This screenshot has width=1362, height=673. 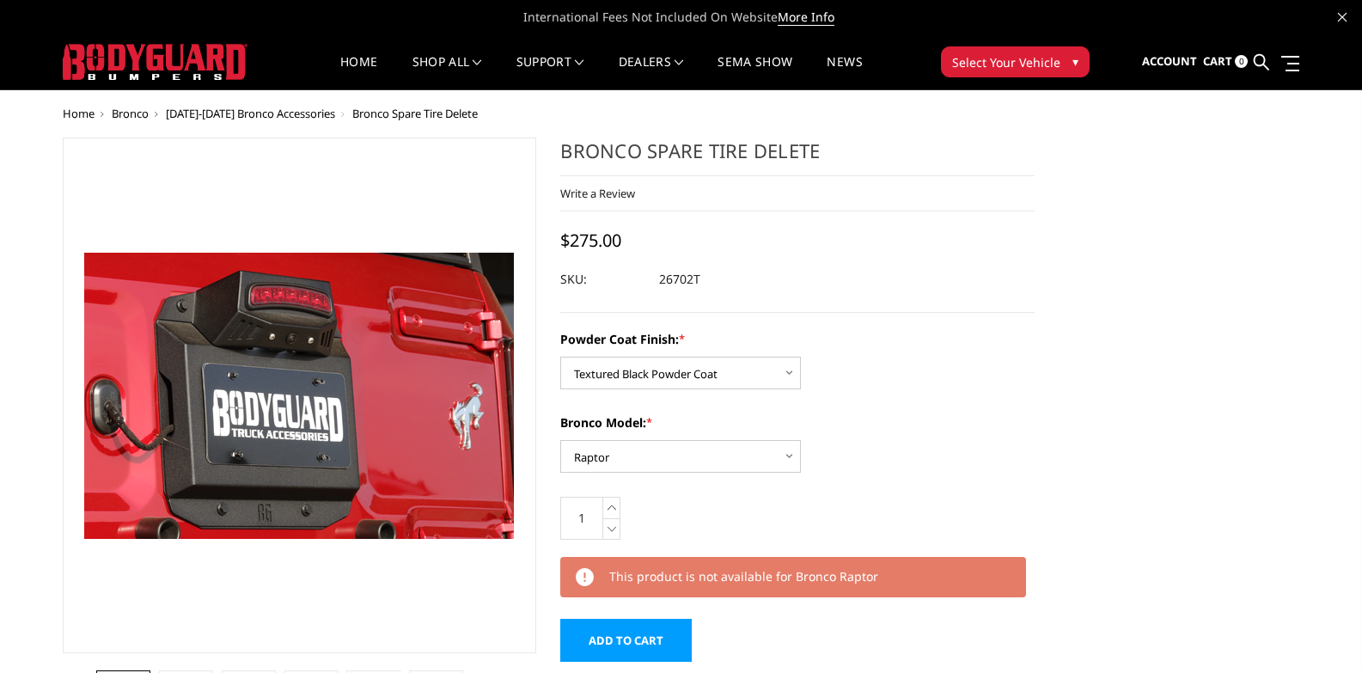 What do you see at coordinates (1169, 62) in the screenshot?
I see `a: Account` at bounding box center [1169, 62].